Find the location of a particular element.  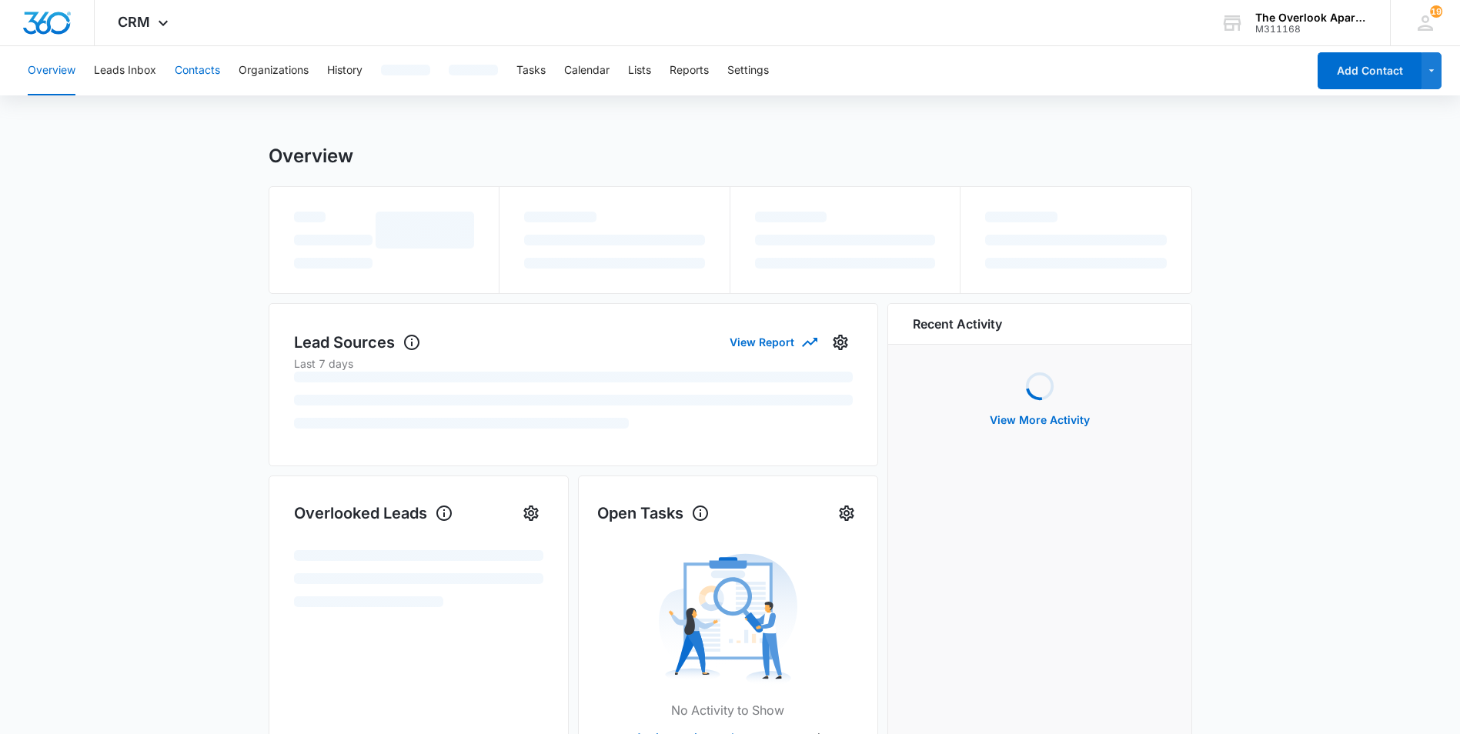

button: History is located at coordinates (345, 71).